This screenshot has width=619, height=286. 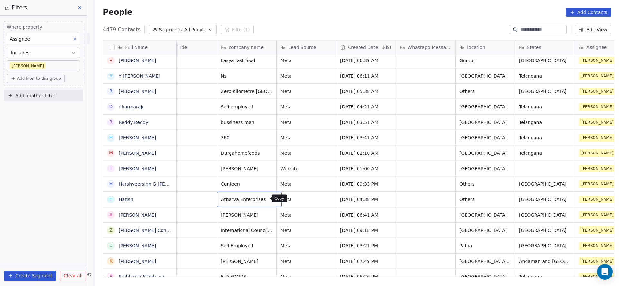 What do you see at coordinates (121, 30) in the screenshot?
I see `span: 4479 Contacts` at bounding box center [121, 30].